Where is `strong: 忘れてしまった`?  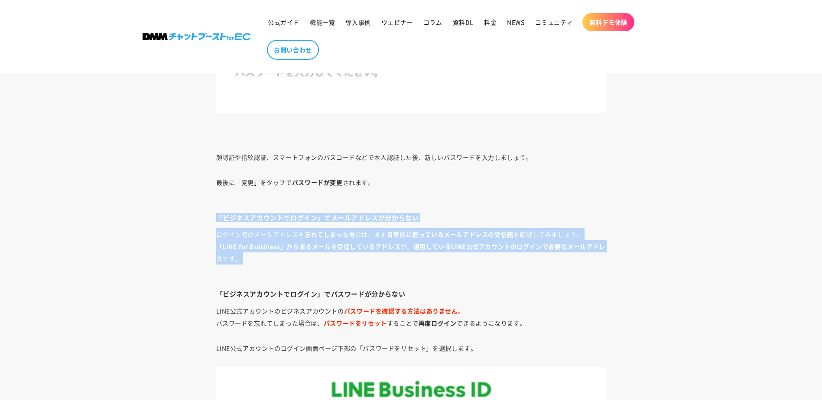
strong: 忘れてしまった is located at coordinates (327, 234).